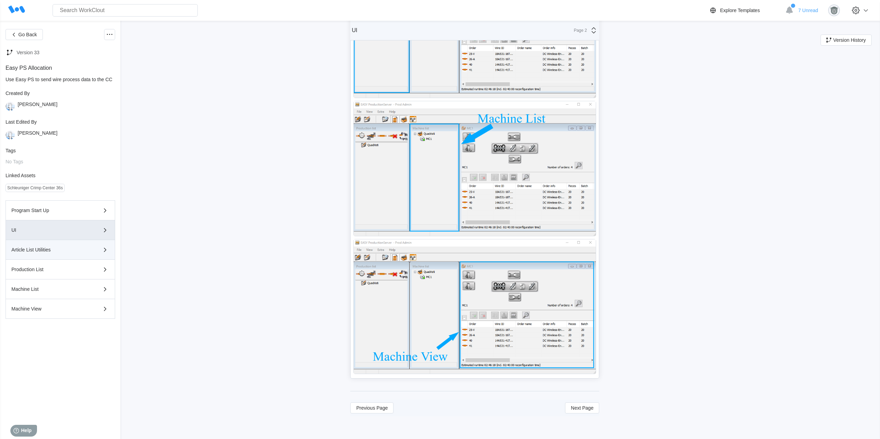 The width and height of the screenshot is (880, 439). Describe the element at coordinates (834, 10) in the screenshot. I see `img: gorilla.png` at that location.